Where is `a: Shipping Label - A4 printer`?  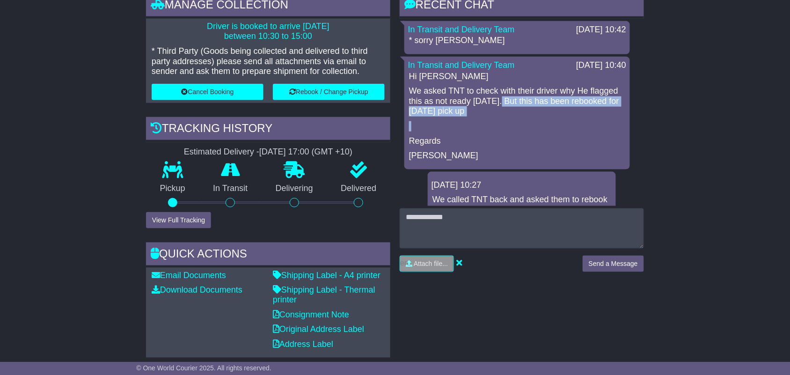
a: Shipping Label - A4 printer is located at coordinates (327, 275).